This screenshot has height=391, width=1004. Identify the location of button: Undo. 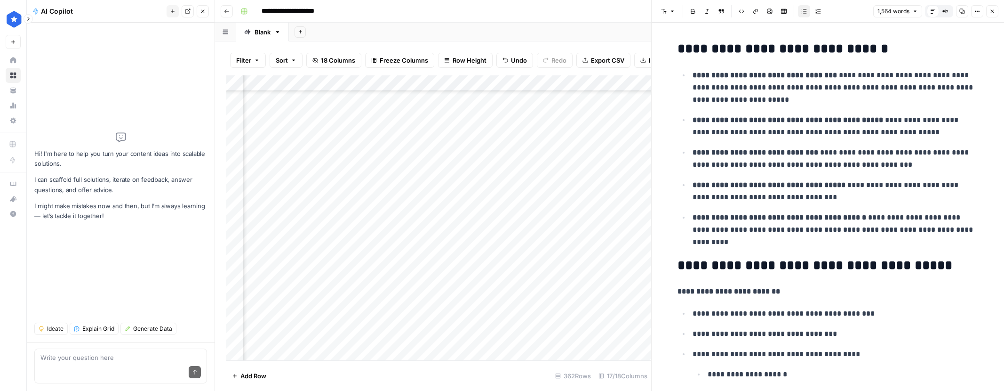
(515, 60).